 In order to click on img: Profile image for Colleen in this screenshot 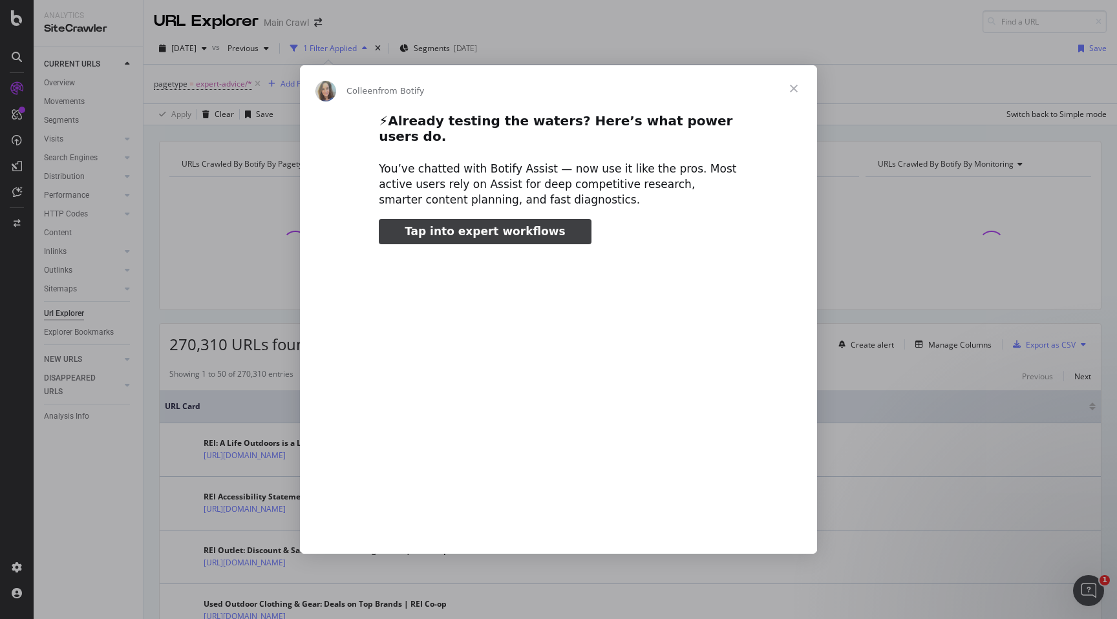, I will do `click(326, 91)`.